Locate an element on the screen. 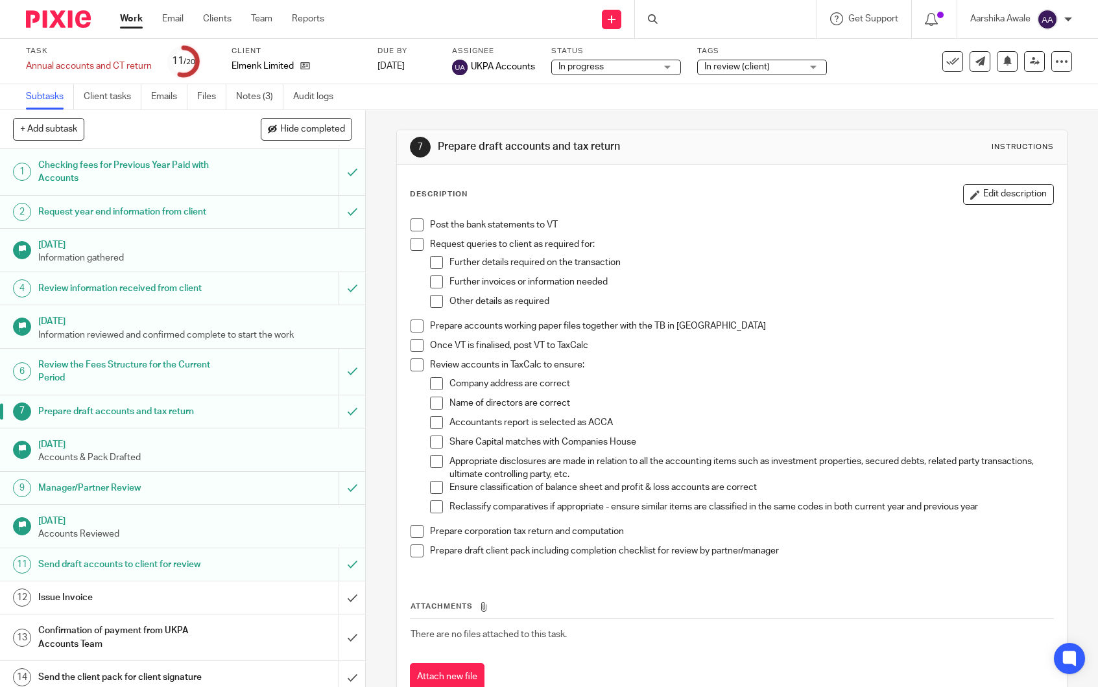 Image resolution: width=1098 pixels, height=687 pixels. p: Name of directors are correct is located at coordinates (751, 403).